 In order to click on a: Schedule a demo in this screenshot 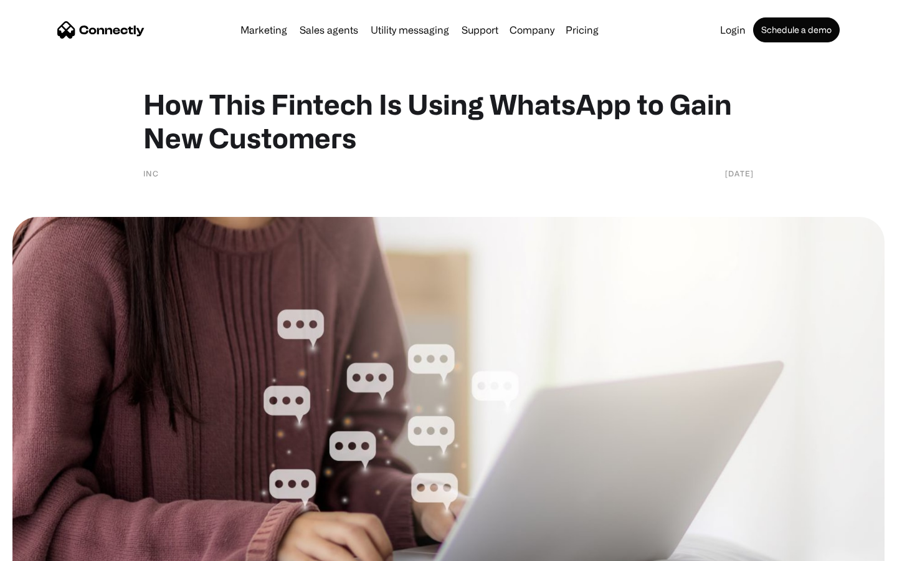, I will do `click(796, 30)`.